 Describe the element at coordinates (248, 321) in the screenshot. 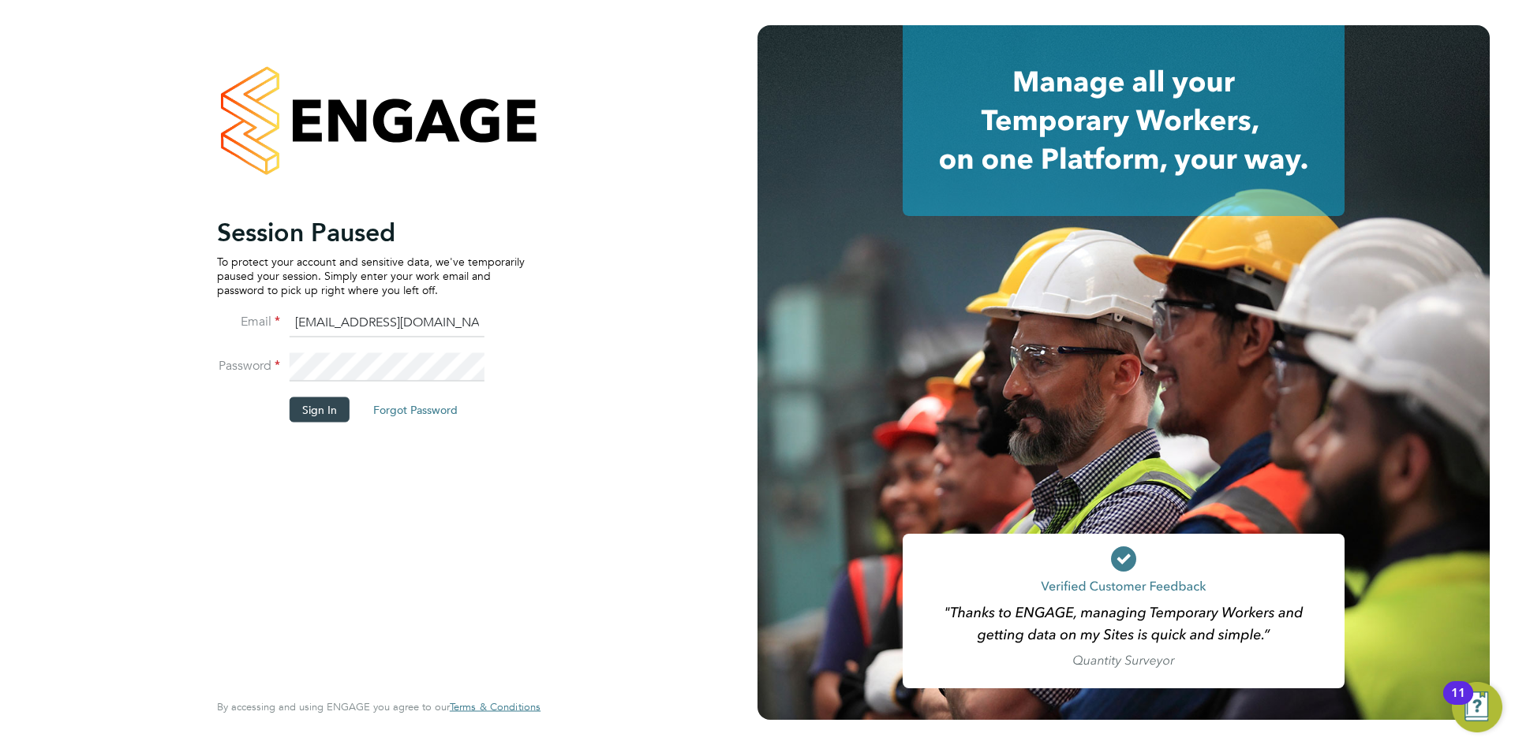

I see `label: Email` at that location.